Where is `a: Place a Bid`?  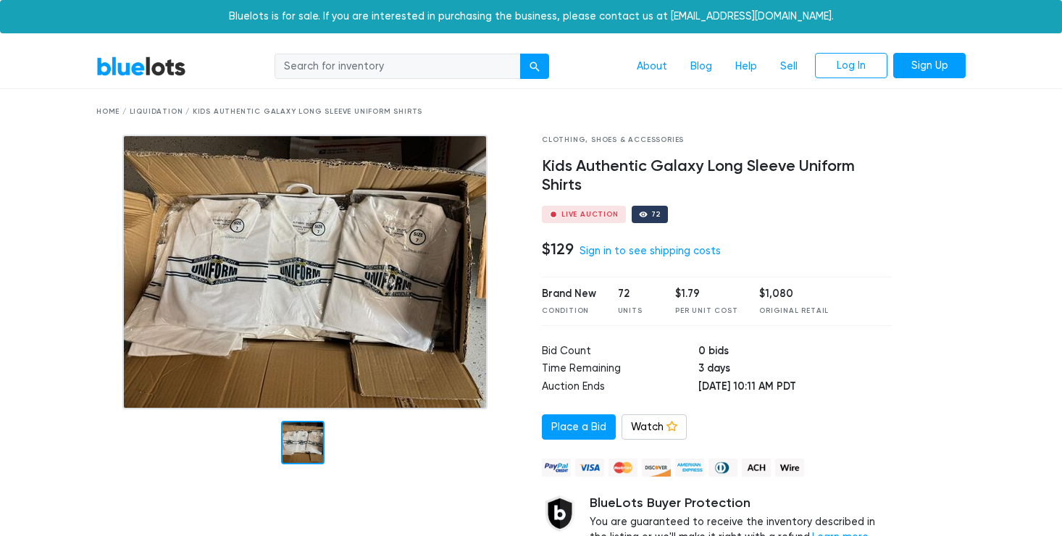 a: Place a Bid is located at coordinates (579, 427).